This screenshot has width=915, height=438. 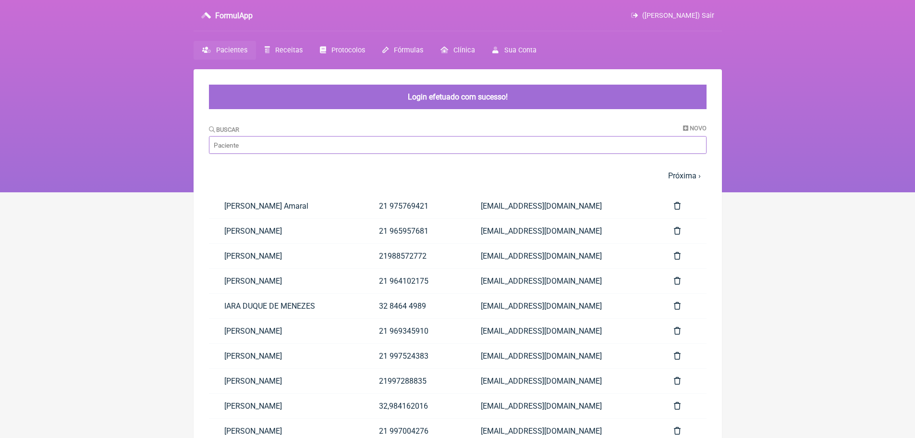 What do you see at coordinates (415, 406) in the screenshot?
I see `a: 32,984162016` at bounding box center [415, 406].